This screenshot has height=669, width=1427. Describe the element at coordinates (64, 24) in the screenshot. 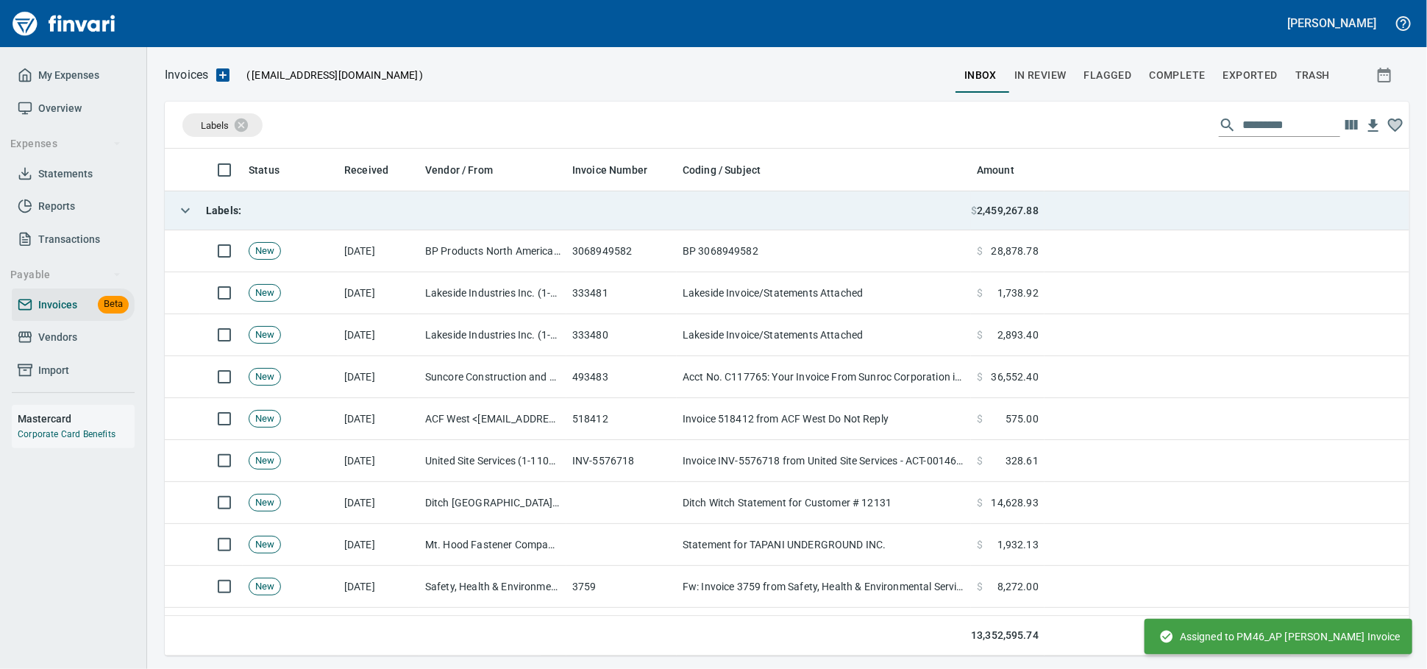

I see `a: Finvari` at that location.